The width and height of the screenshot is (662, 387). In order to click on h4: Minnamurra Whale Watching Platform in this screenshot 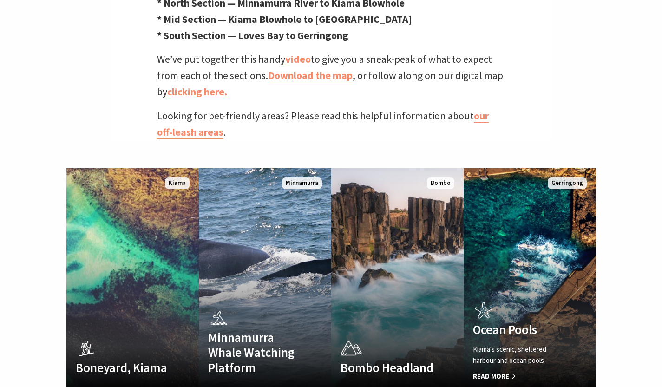, I will do `click(255, 352)`.